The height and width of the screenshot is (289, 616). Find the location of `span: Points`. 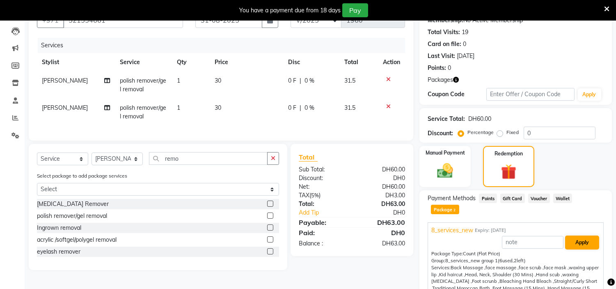

span: Points is located at coordinates (488, 198).